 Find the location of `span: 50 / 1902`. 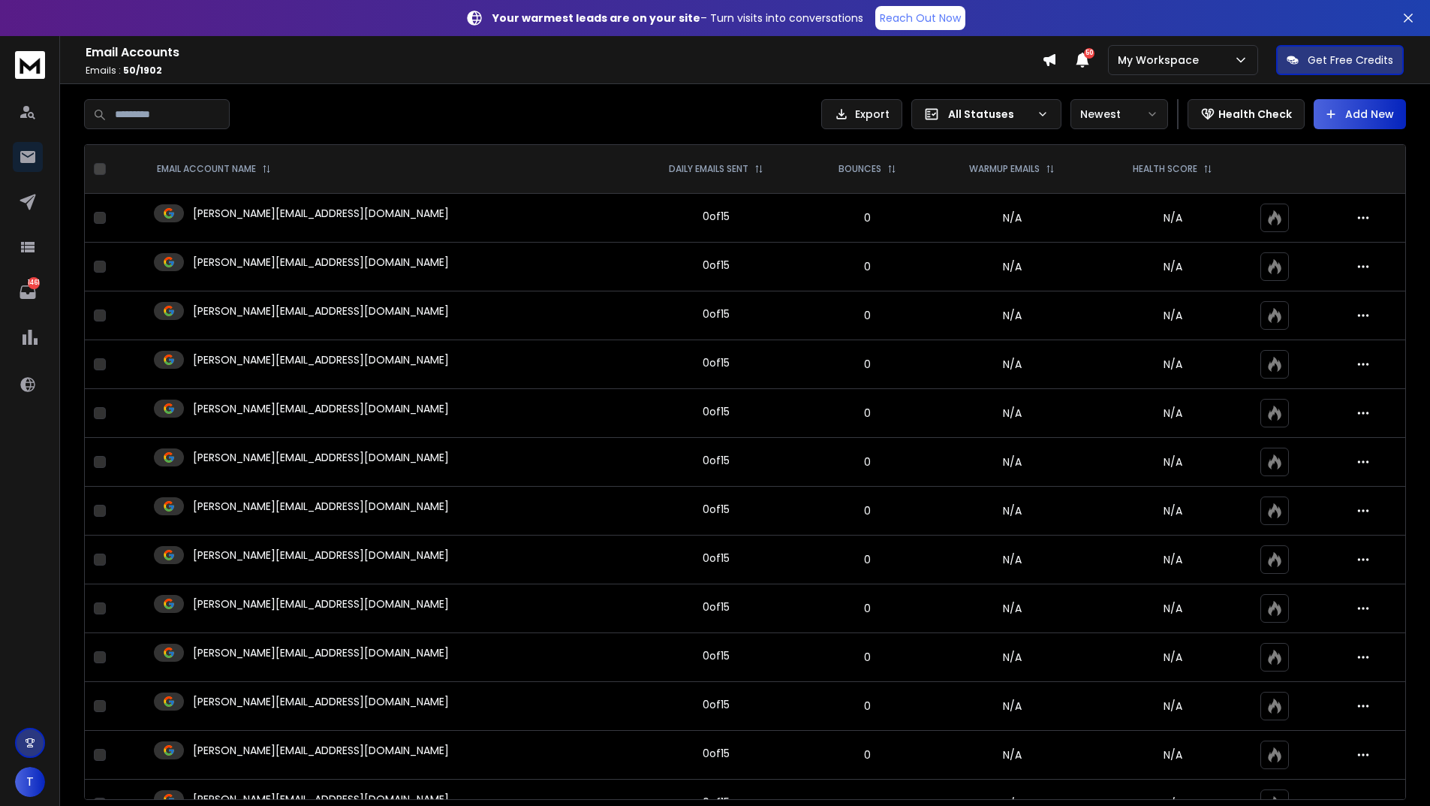

span: 50 / 1902 is located at coordinates (143, 70).